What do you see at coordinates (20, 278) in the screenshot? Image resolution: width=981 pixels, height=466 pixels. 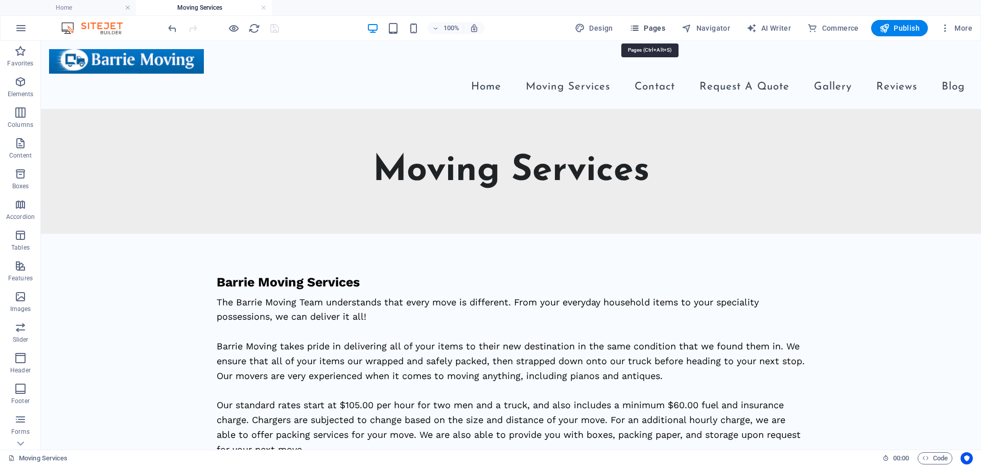 I see `p: Features` at bounding box center [20, 278].